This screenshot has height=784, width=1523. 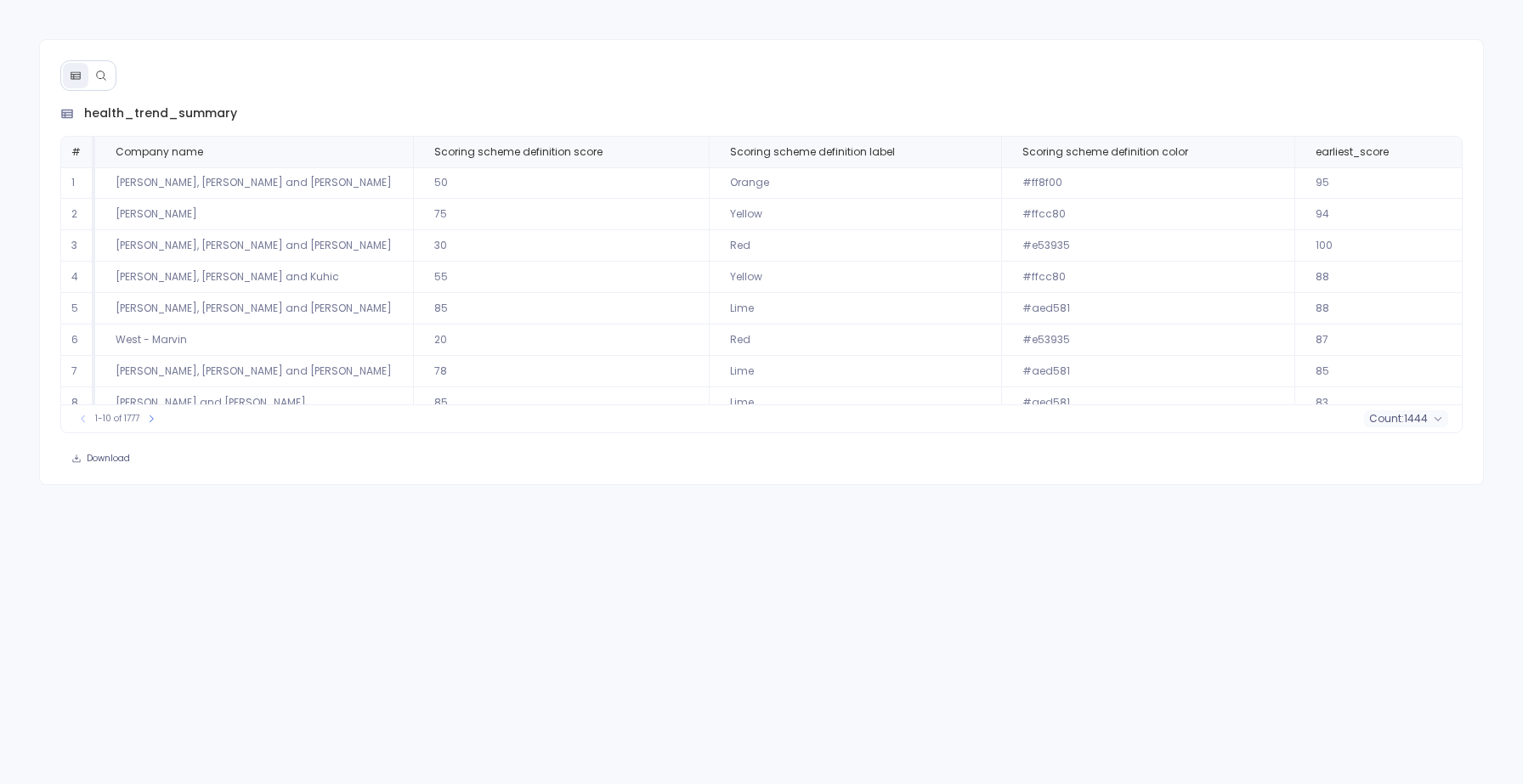 What do you see at coordinates (78, 183) in the screenshot?
I see `td: 1` at bounding box center [78, 183].